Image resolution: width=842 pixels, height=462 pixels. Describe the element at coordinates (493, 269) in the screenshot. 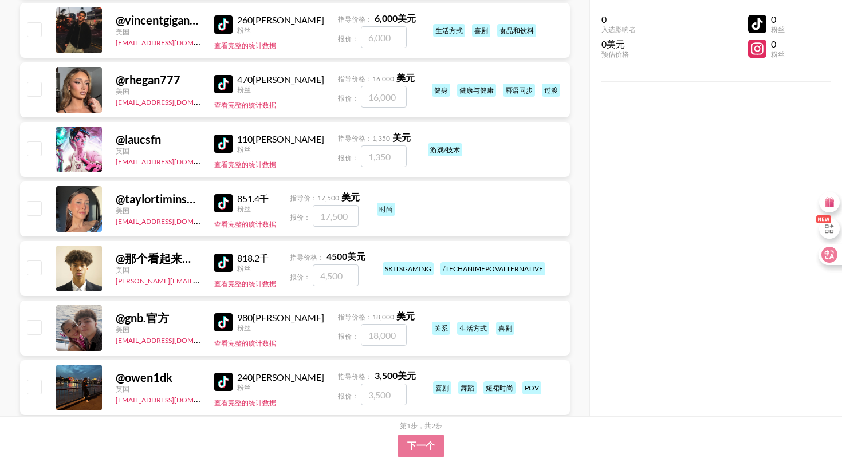

I see `div: /TECHANIMEPOVALTERNATIVE` at that location.